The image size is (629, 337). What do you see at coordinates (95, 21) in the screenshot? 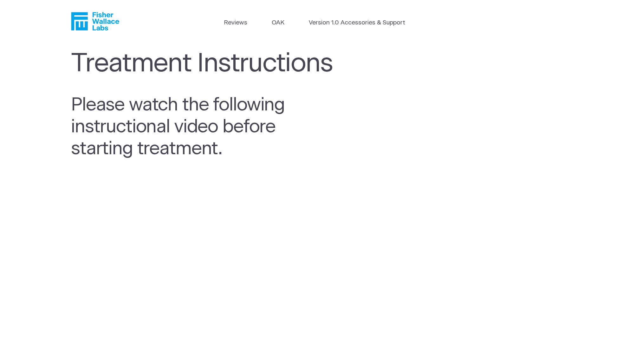
I see `a: Fisher Wallace` at bounding box center [95, 21].